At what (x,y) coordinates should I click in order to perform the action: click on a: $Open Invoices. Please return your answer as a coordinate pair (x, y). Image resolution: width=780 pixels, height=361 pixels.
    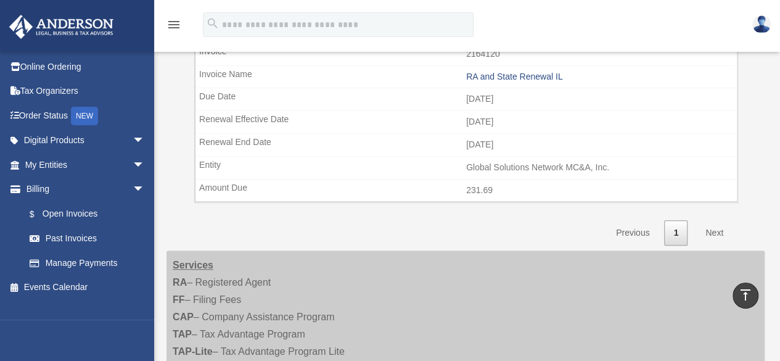
    Looking at the image, I should click on (84, 213).